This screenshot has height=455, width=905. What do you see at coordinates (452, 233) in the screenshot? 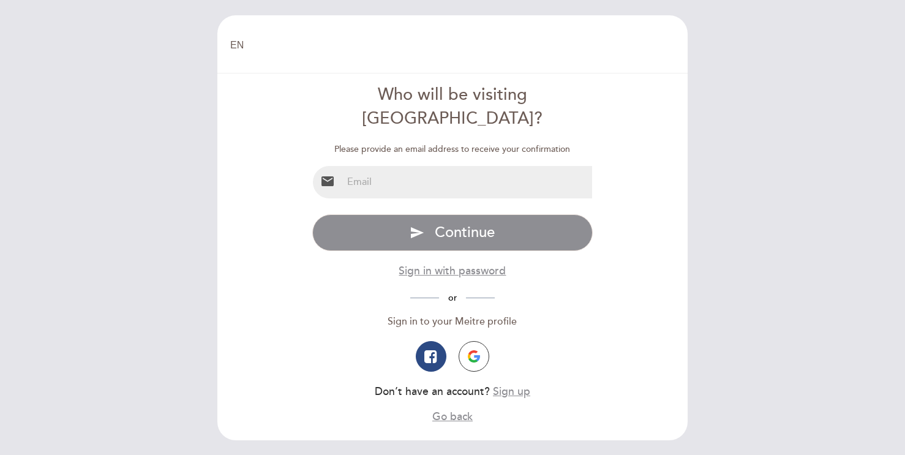
I see `button: send Continue` at bounding box center [452, 233].